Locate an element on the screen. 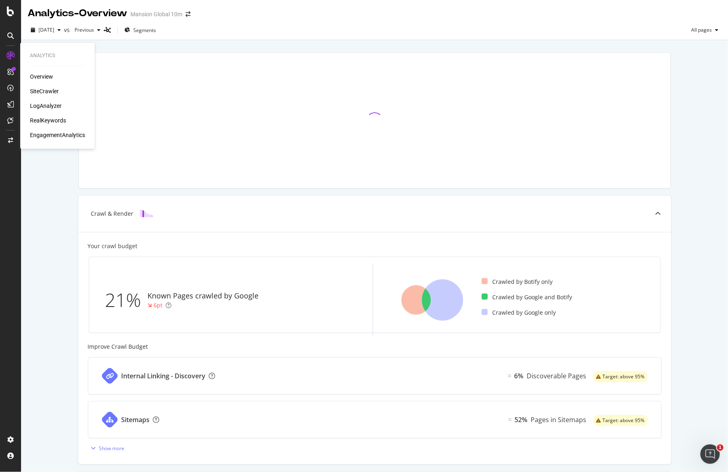 The image size is (728, 472). a: SitemapsEqual52%Pages in Sitemapswarning label is located at coordinates (375, 419).